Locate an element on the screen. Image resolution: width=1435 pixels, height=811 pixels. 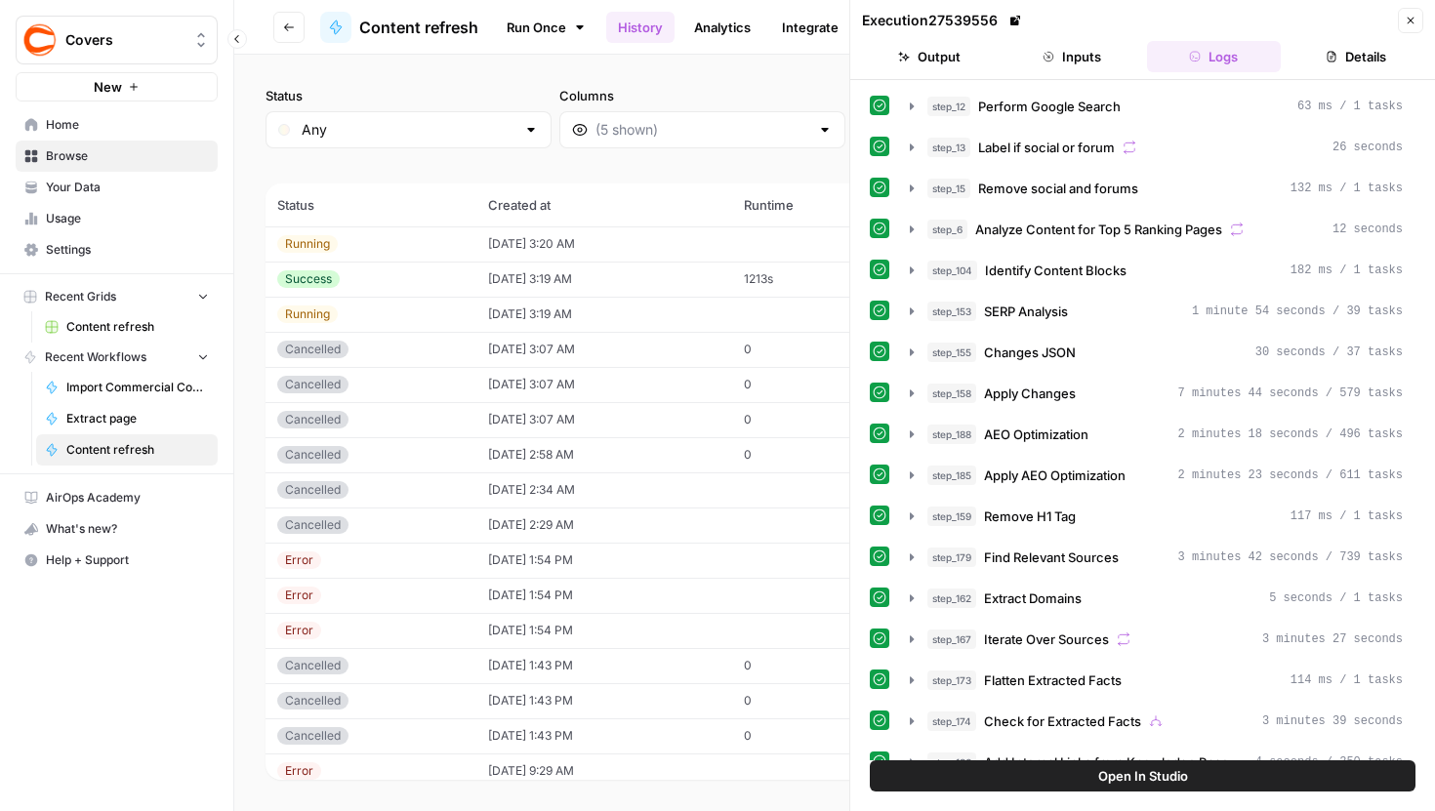
label: Columns is located at coordinates (702, 96).